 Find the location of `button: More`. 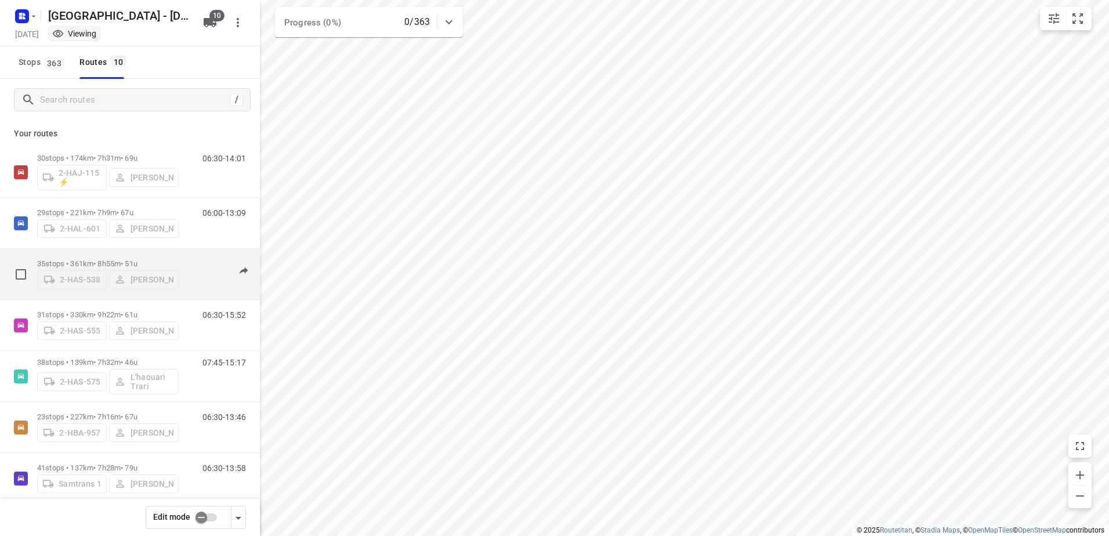

button: More is located at coordinates (238, 23).